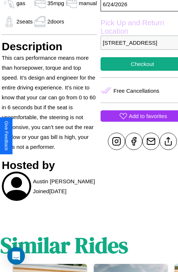  I want to click on div: Open Intercom Messenger, so click(16, 256).